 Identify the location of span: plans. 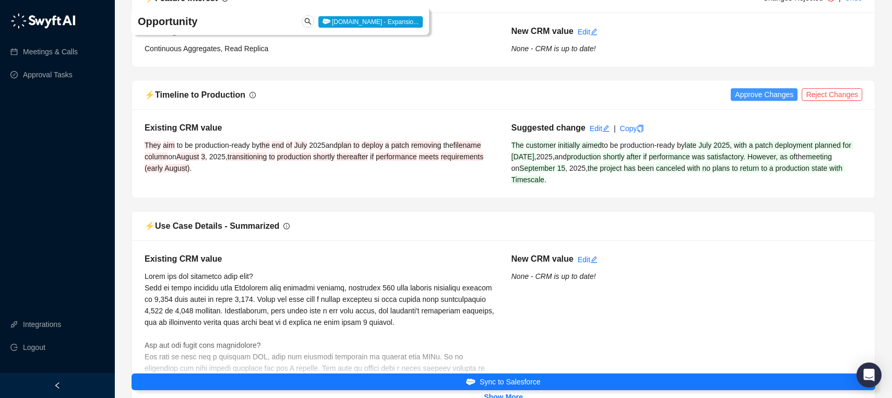
(721, 168).